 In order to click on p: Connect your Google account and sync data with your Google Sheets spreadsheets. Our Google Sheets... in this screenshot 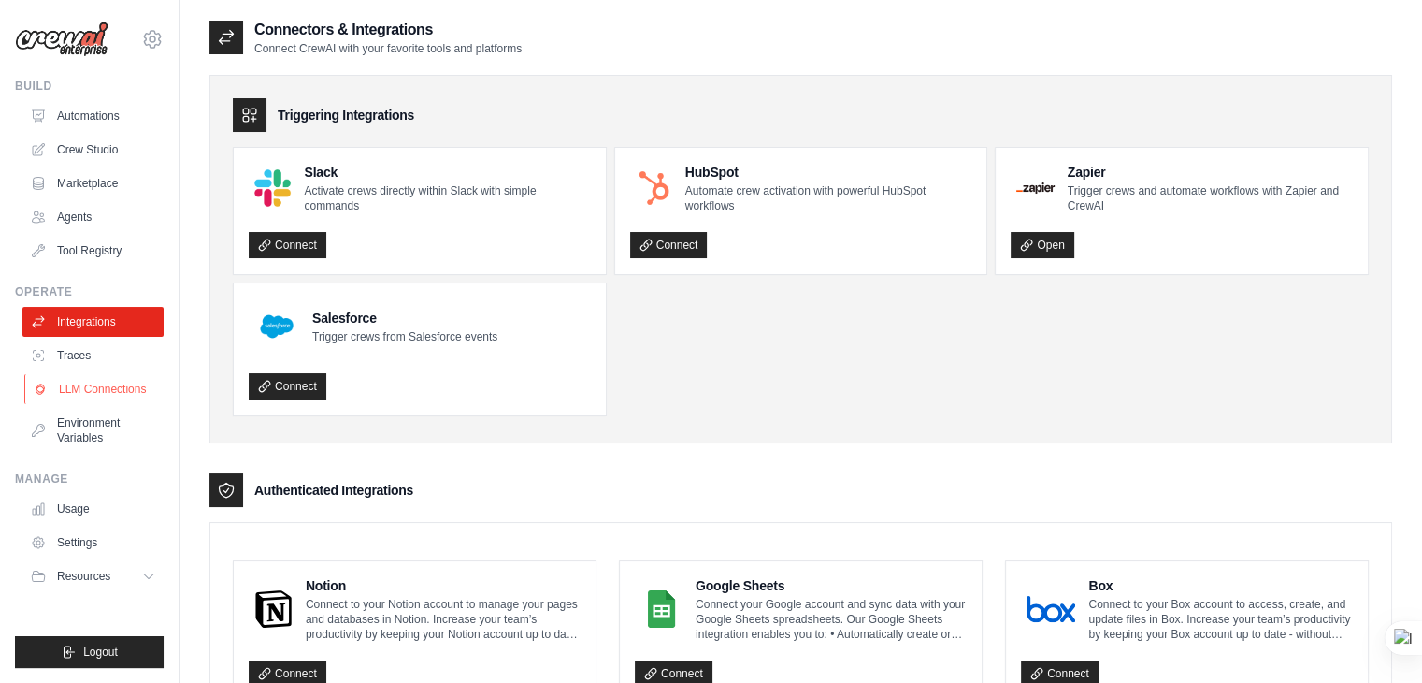, I will do `click(831, 619)`.